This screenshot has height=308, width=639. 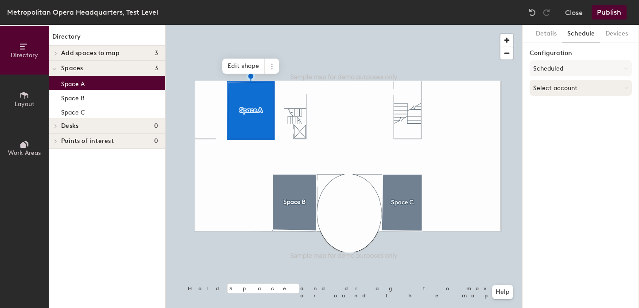 What do you see at coordinates (73, 111) in the screenshot?
I see `p: Space C` at bounding box center [73, 111].